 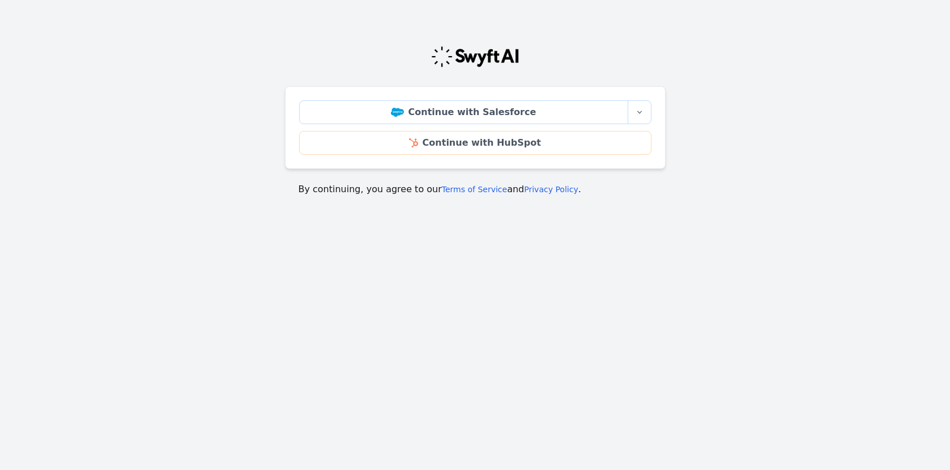 I want to click on a: Continue with Salesforce, so click(x=464, y=112).